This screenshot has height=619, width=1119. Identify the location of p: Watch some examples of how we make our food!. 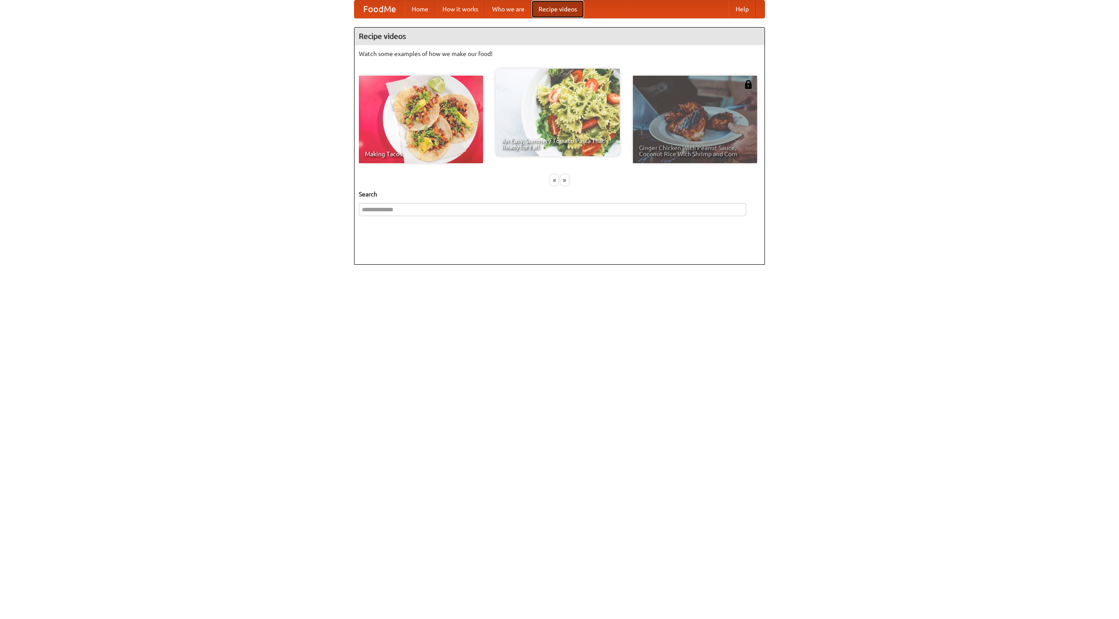
(560, 54).